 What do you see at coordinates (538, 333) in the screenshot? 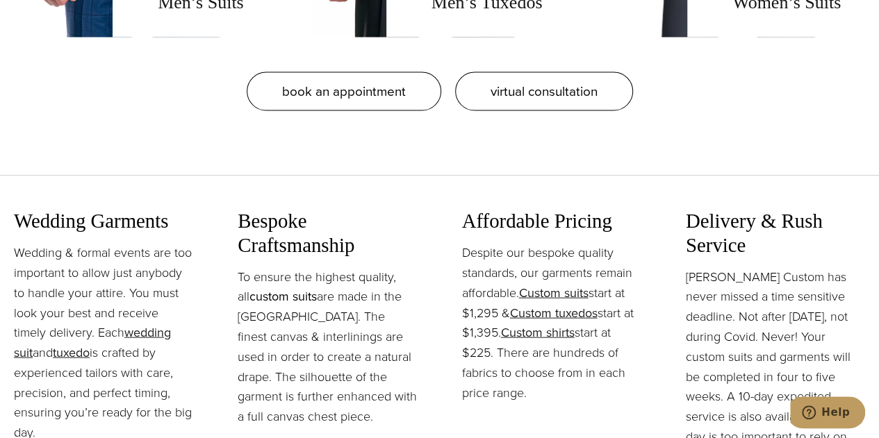
I see `a: Custom shirts` at bounding box center [538, 333].